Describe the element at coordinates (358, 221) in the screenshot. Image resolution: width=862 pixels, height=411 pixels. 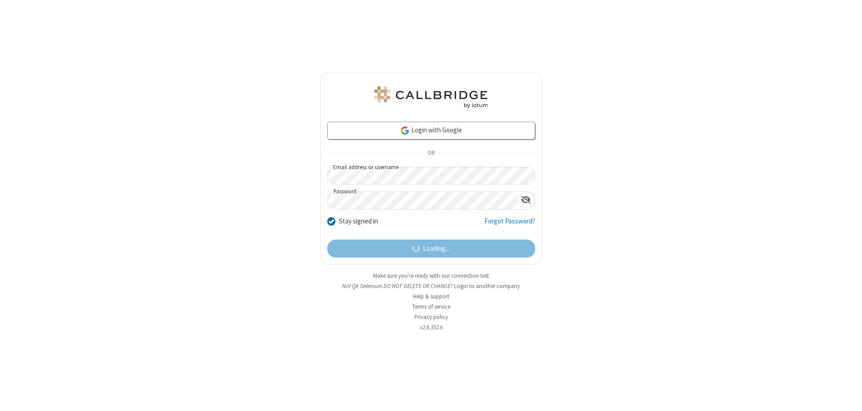
I see `label: Stay signed in` at that location.